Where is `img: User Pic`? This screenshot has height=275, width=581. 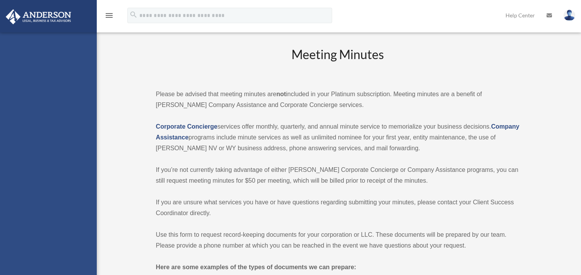
img: User Pic is located at coordinates (569, 15).